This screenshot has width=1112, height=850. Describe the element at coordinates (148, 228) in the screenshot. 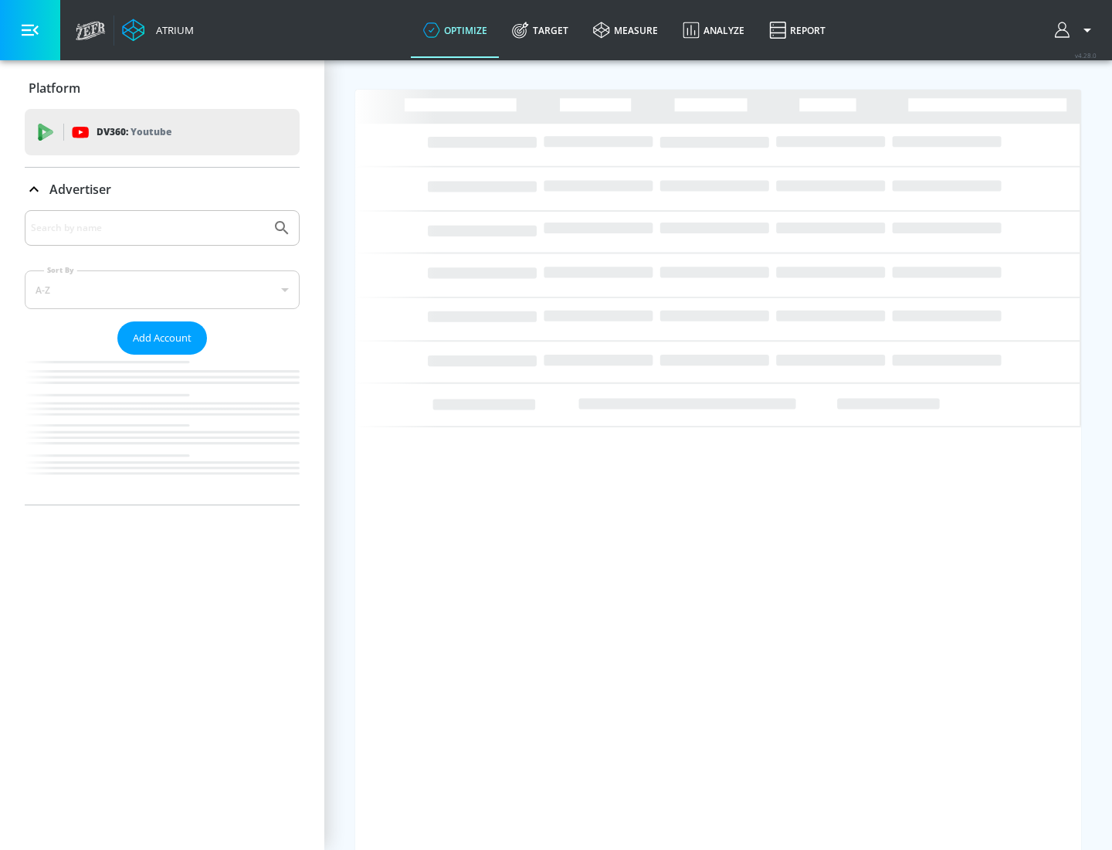

I see `input: Search by name` at that location.